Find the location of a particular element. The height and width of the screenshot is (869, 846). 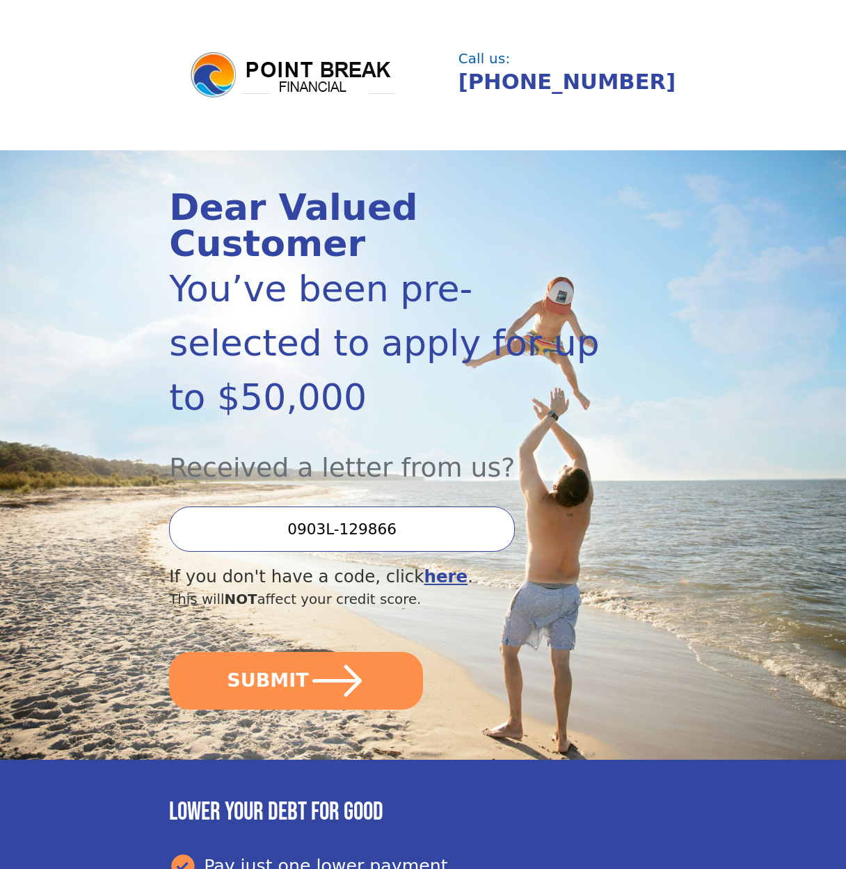

div: You’ve been pre-selected to apply for up to $50,000 is located at coordinates (385, 343).